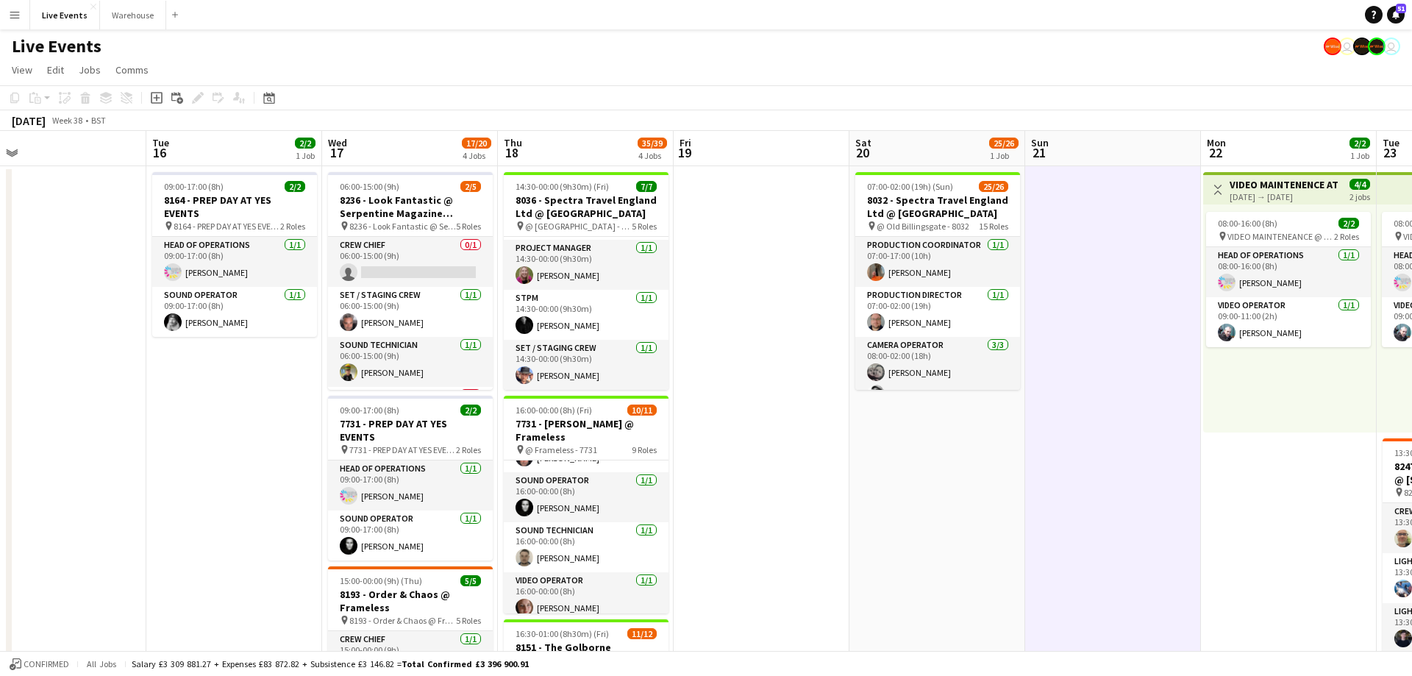  I want to click on span: 23, so click(1390, 152).